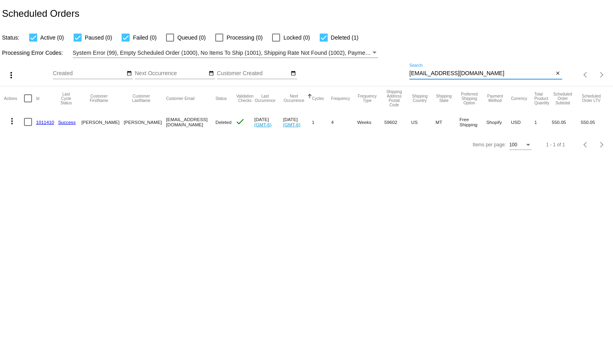  I want to click on mat-header-cell: Validation Checks, so click(244, 98).